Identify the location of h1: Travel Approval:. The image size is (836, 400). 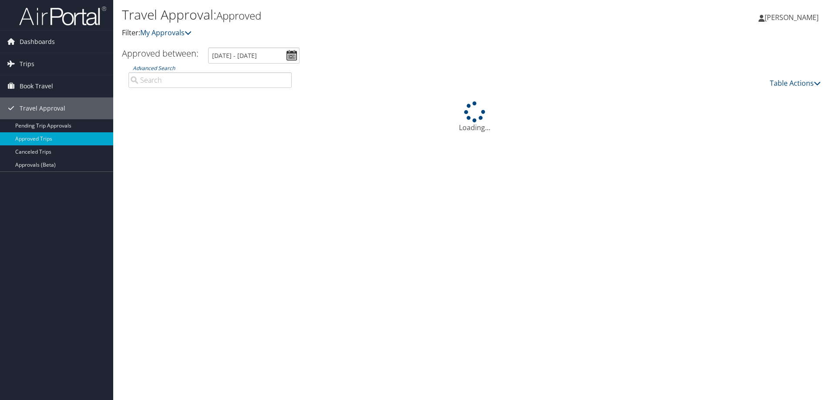
(357, 15).